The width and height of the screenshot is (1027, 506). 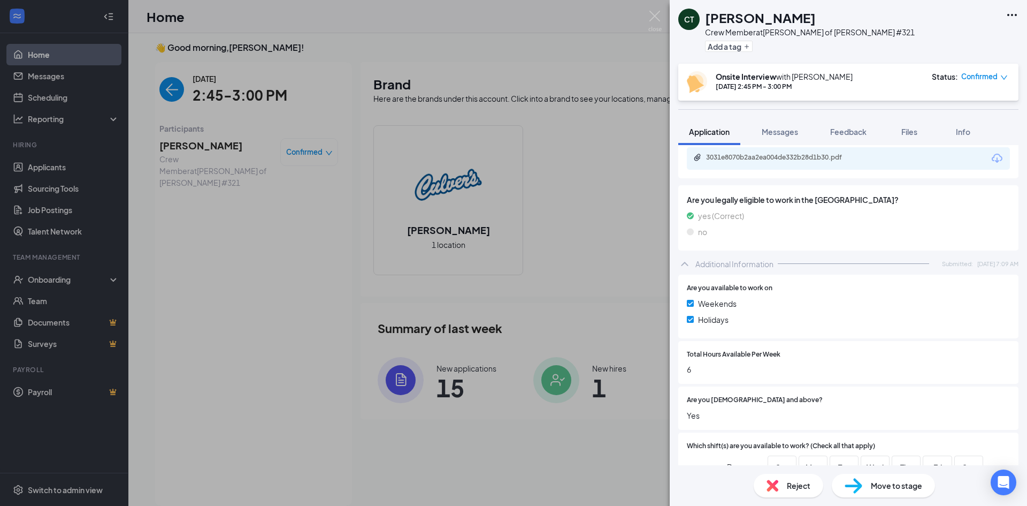 What do you see at coordinates (780, 158) in the screenshot?
I see `a: Paperclip3031e8070b2aa2ea004de332b28d1b30.pdf` at bounding box center [780, 158].